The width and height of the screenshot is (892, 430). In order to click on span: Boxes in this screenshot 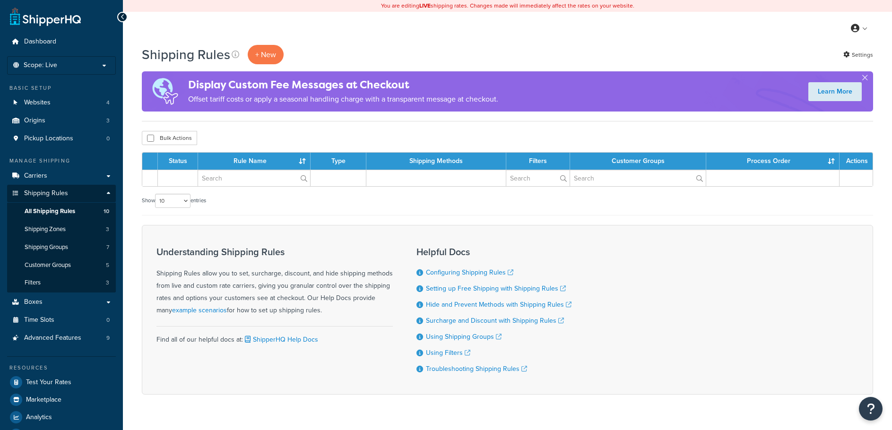, I will do `click(33, 302)`.